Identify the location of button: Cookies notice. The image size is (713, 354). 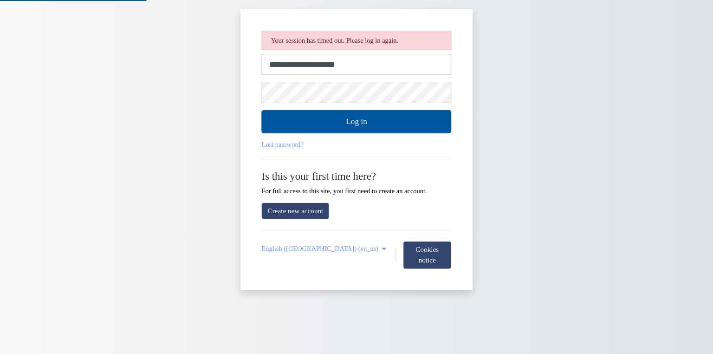
(427, 255).